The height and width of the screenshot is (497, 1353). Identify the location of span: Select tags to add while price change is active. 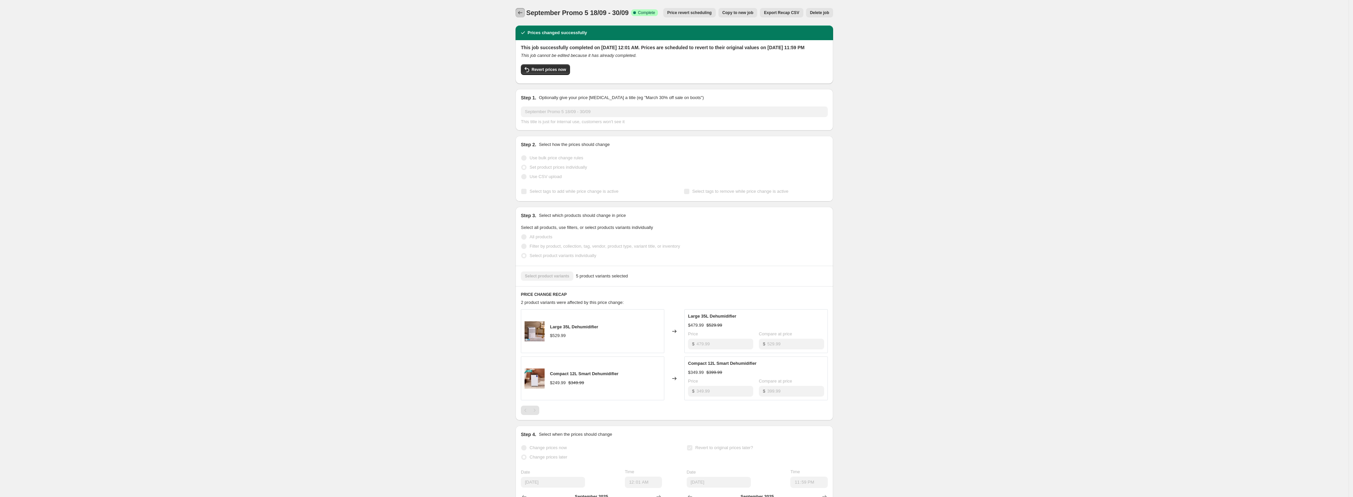
(574, 191).